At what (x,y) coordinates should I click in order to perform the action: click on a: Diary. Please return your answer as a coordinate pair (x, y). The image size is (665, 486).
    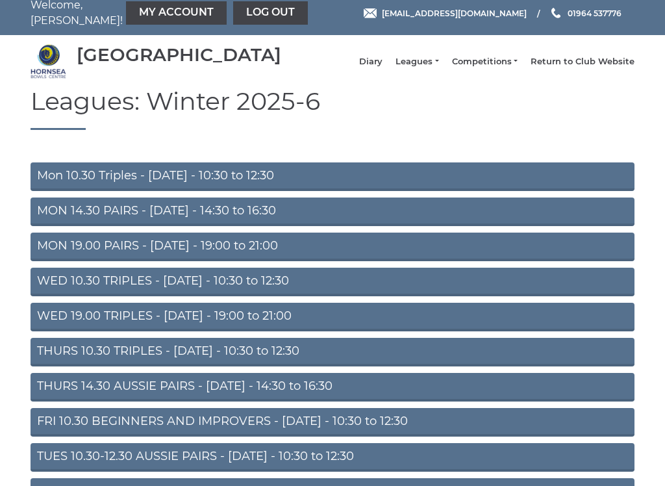
    Looking at the image, I should click on (371, 62).